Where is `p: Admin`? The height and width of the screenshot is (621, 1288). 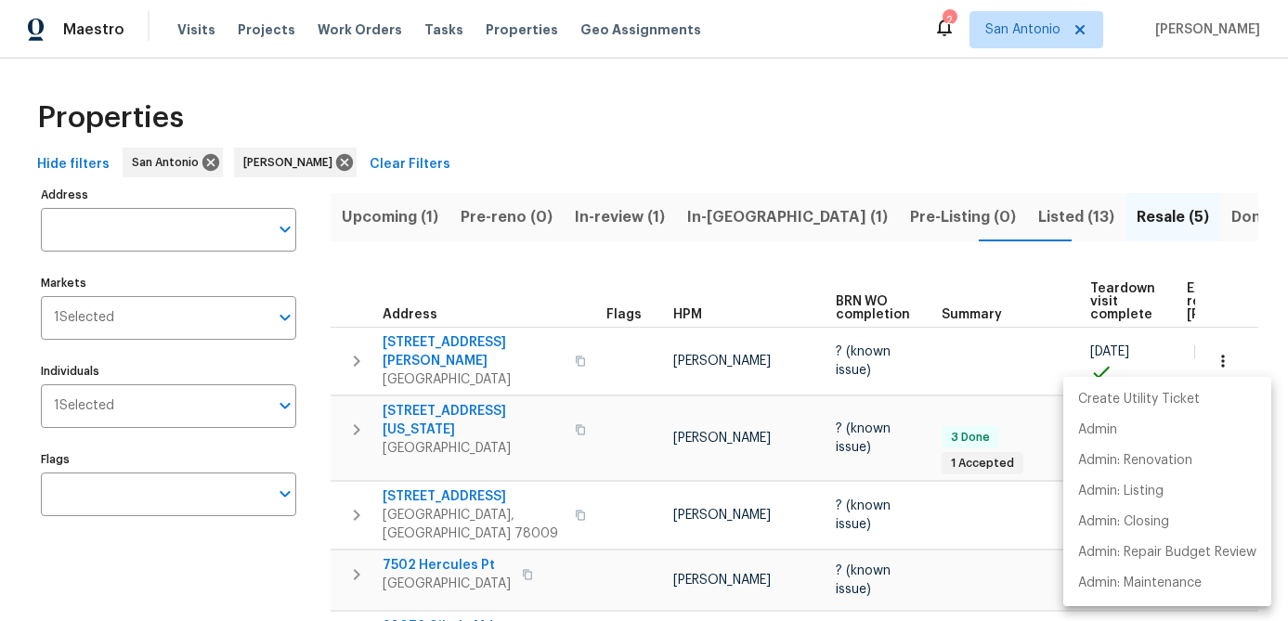
p: Admin is located at coordinates (1098, 430).